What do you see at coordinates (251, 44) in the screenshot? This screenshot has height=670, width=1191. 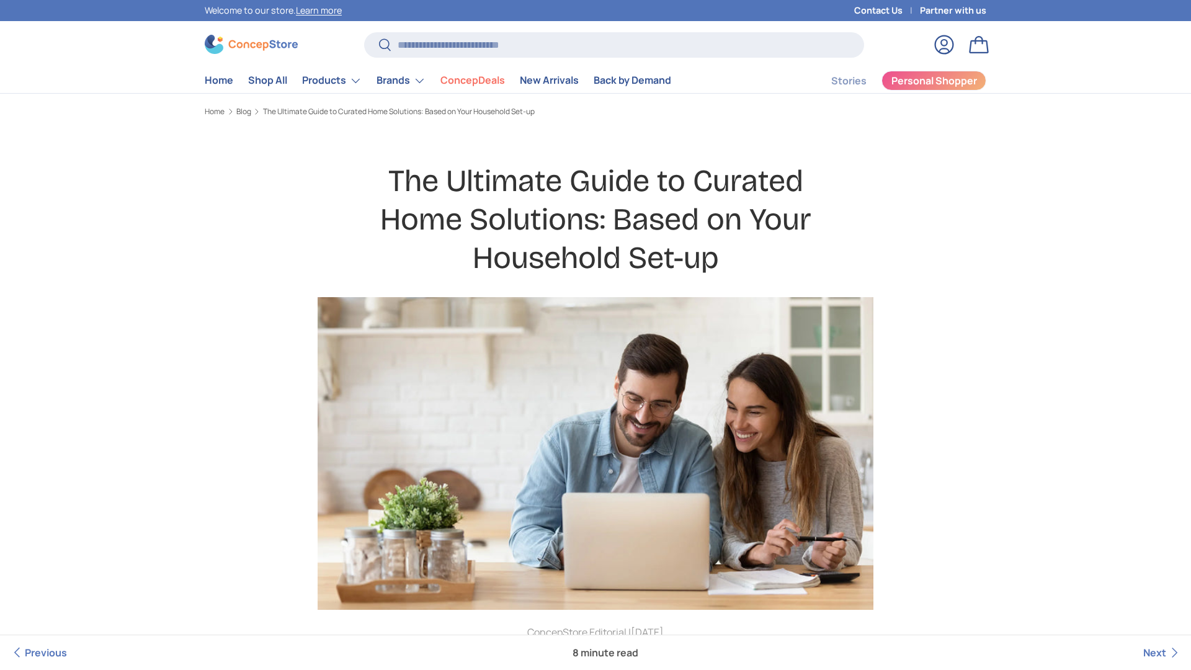 I see `a: ConcepStore` at bounding box center [251, 44].